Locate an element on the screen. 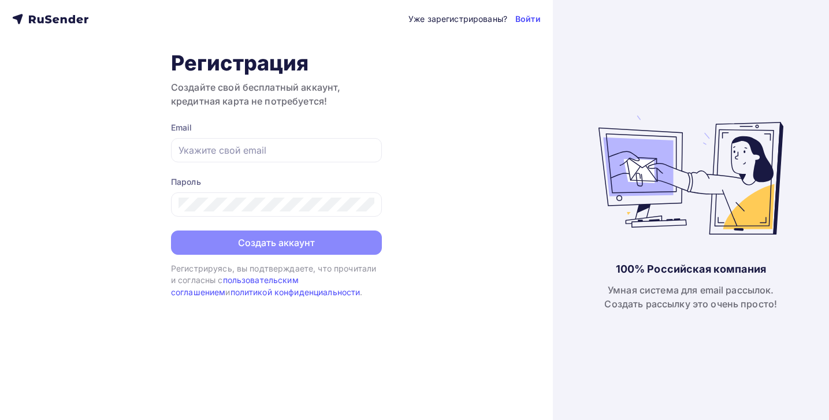 This screenshot has width=829, height=420. button: Создать аккаунт is located at coordinates (276, 243).